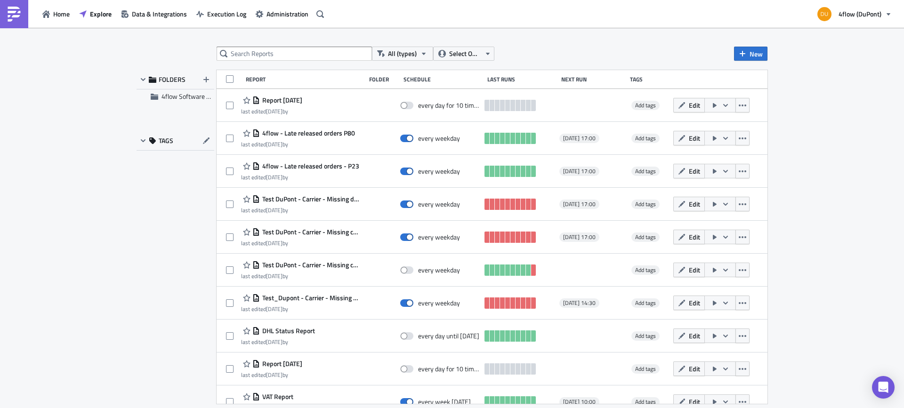 Image resolution: width=904 pixels, height=408 pixels. What do you see at coordinates (226, 14) in the screenshot?
I see `span: Execution Log` at bounding box center [226, 14].